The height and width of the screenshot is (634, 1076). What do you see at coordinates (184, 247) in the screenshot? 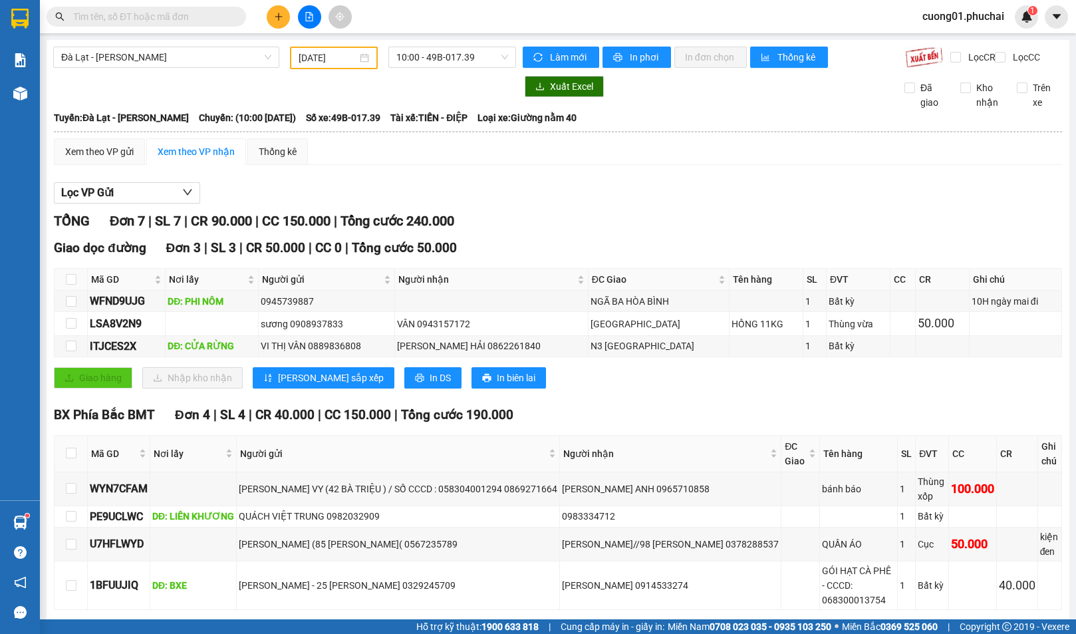
I see `span: Đơn 3` at bounding box center [184, 247].